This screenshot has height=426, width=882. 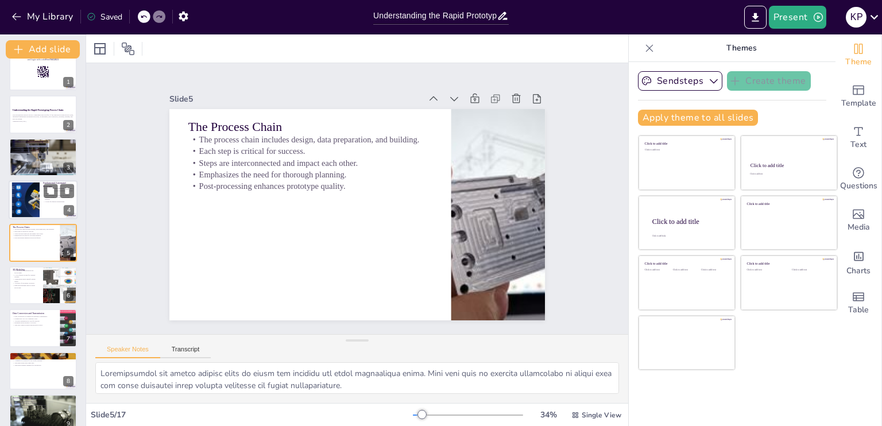 I want to click on p: Steps are interconnected and impact each other., so click(x=358, y=139).